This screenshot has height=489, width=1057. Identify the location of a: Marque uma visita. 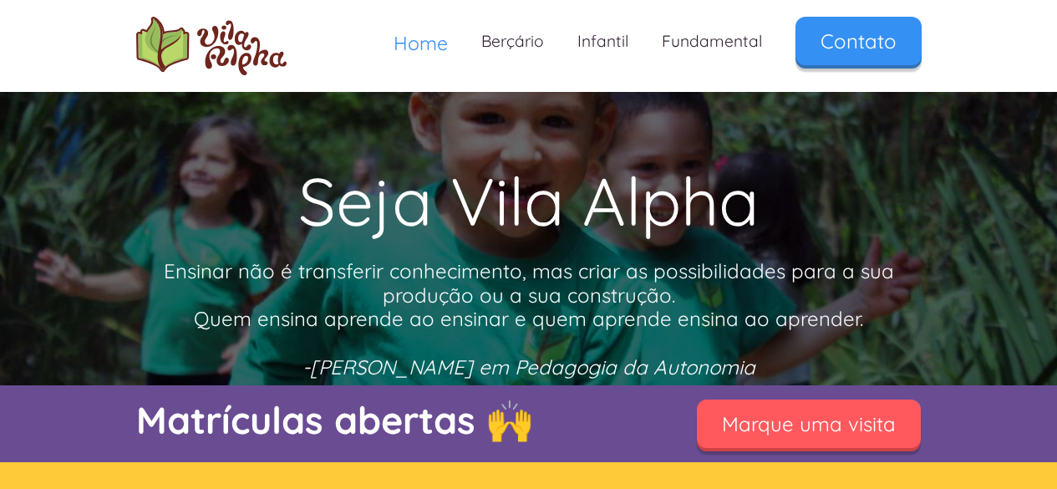
(809, 424).